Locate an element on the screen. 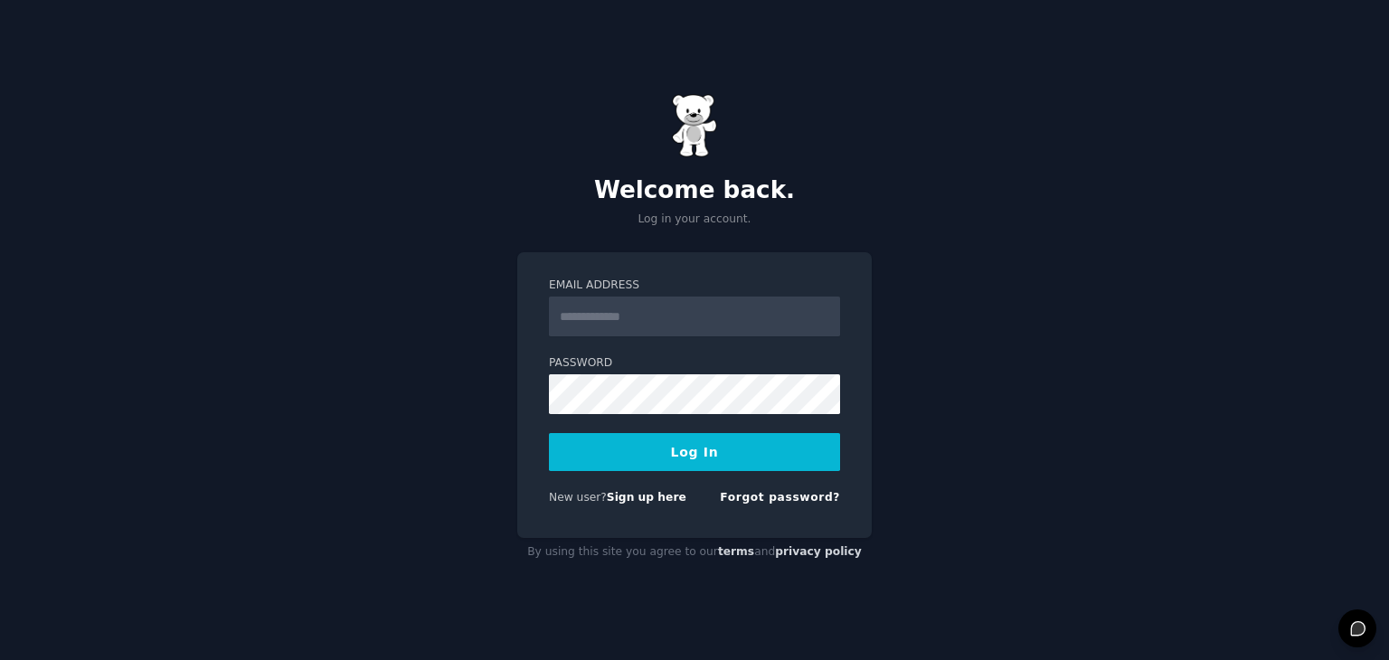 The image size is (1389, 660). a: terms is located at coordinates (736, 552).